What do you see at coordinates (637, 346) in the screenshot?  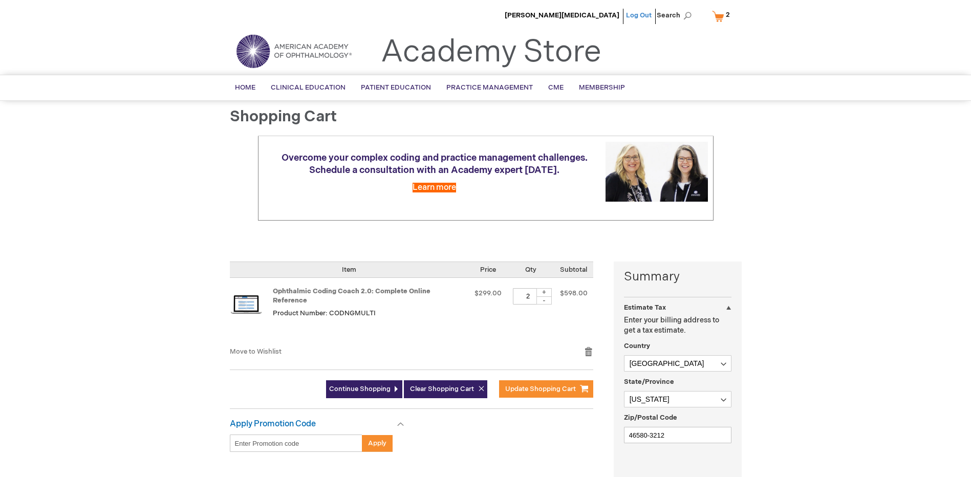 I see `span: Country` at bounding box center [637, 346].